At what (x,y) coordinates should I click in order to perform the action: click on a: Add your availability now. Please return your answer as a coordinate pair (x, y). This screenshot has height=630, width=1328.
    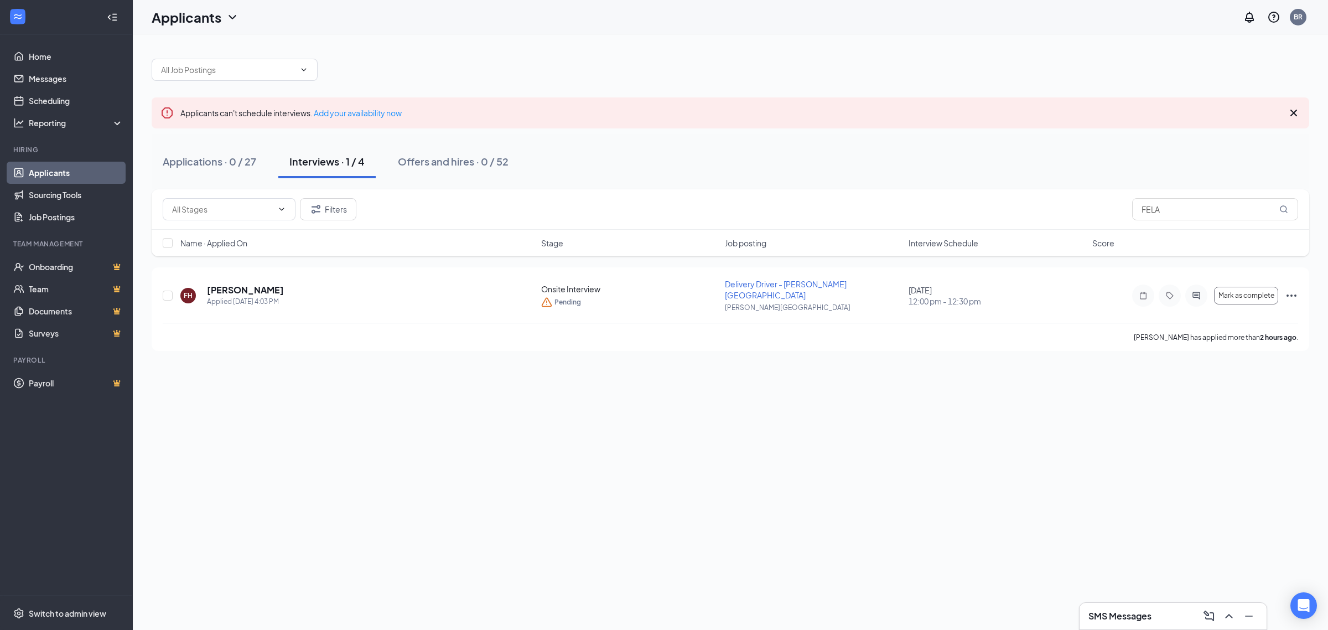
    Looking at the image, I should click on (357, 113).